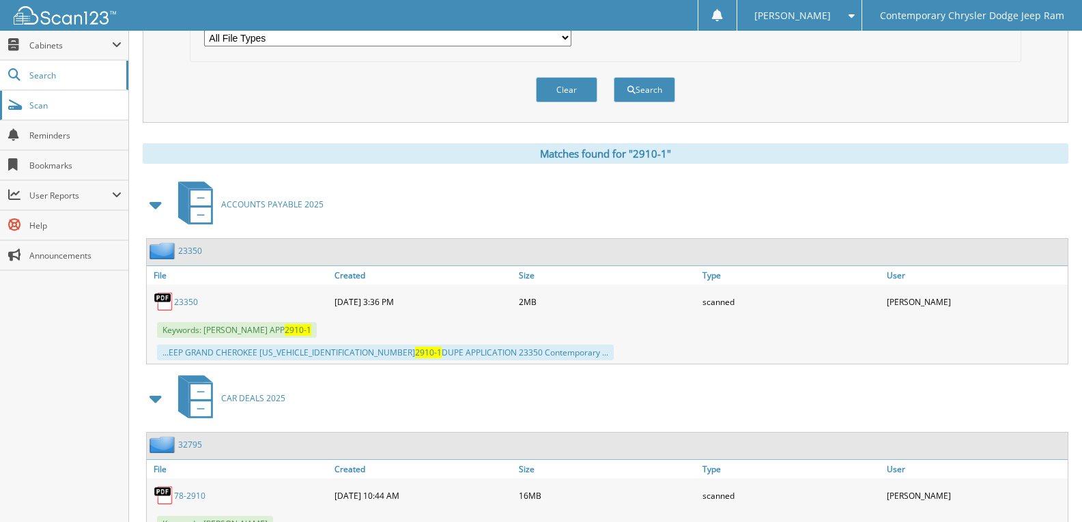  What do you see at coordinates (75, 225) in the screenshot?
I see `span: Help` at bounding box center [75, 225].